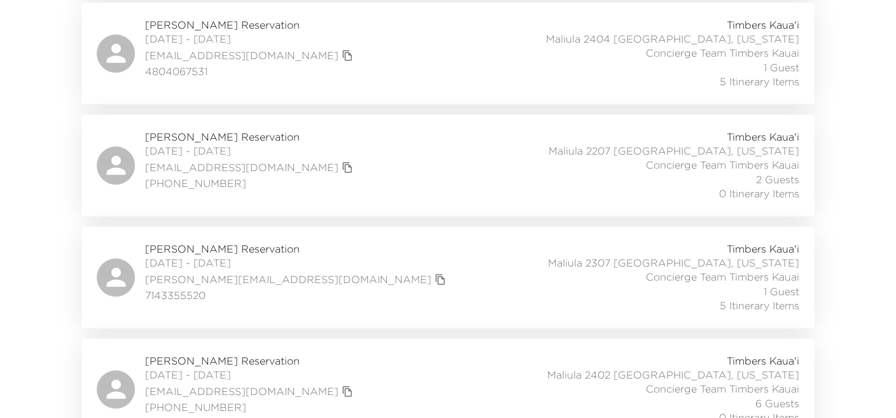 This screenshot has height=418, width=896. Describe the element at coordinates (778, 179) in the screenshot. I see `span: 2 Guests` at that location.